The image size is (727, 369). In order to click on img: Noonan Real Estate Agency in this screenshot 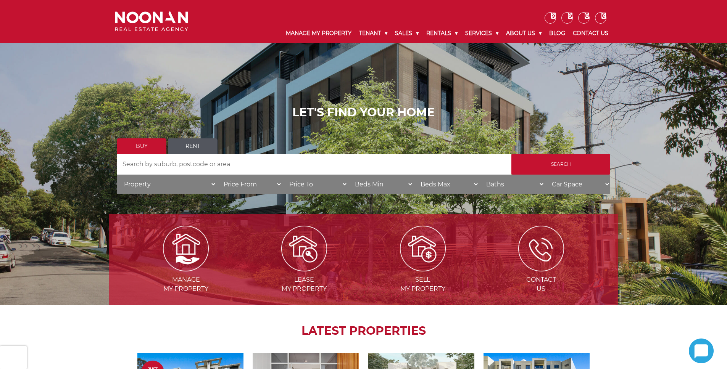, I will do `click(151, 21)`.